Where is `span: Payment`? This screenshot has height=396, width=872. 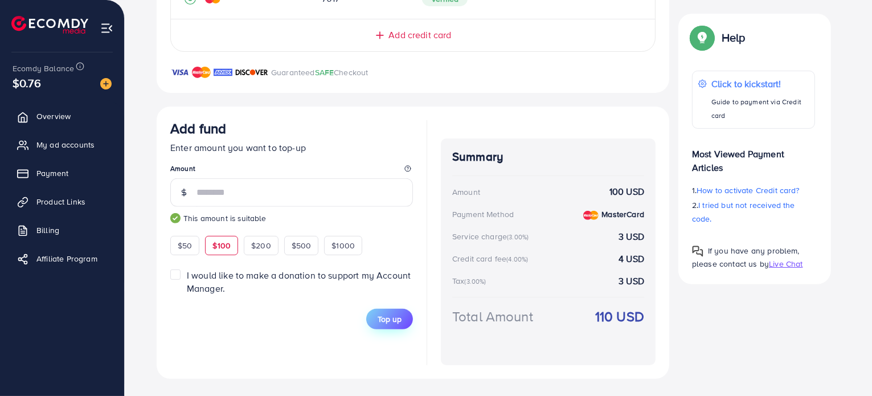
span: Payment is located at coordinates (52, 173).